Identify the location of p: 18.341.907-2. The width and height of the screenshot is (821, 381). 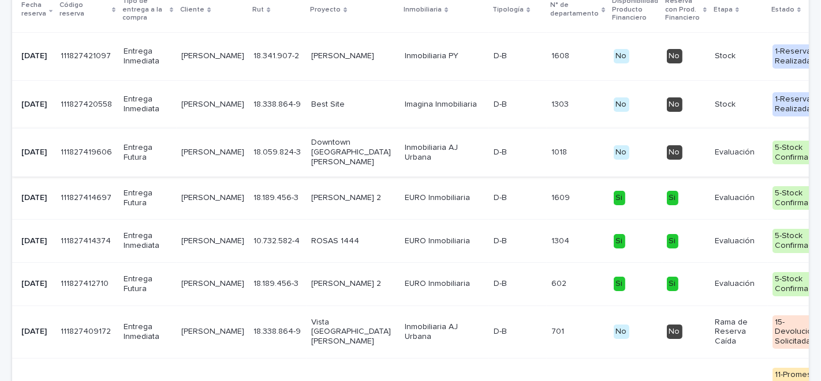
(277, 55).